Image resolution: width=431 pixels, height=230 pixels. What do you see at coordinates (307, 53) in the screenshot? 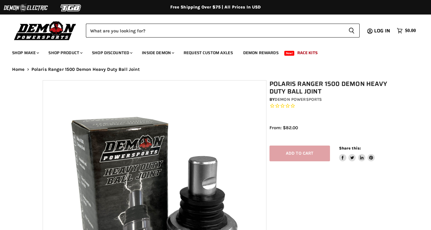
I see `a: Race Kits` at bounding box center [307, 53].